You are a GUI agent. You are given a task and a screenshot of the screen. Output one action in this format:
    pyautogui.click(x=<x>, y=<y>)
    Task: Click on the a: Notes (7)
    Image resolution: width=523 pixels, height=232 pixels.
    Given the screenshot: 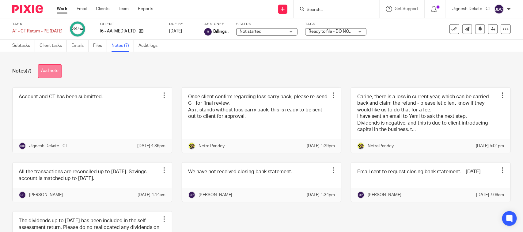 What is the action you would take?
    pyautogui.click(x=123, y=46)
    